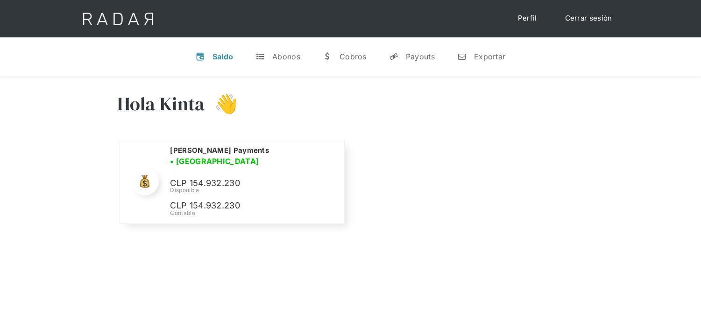  I want to click on h3: Hola Kinta, so click(161, 104).